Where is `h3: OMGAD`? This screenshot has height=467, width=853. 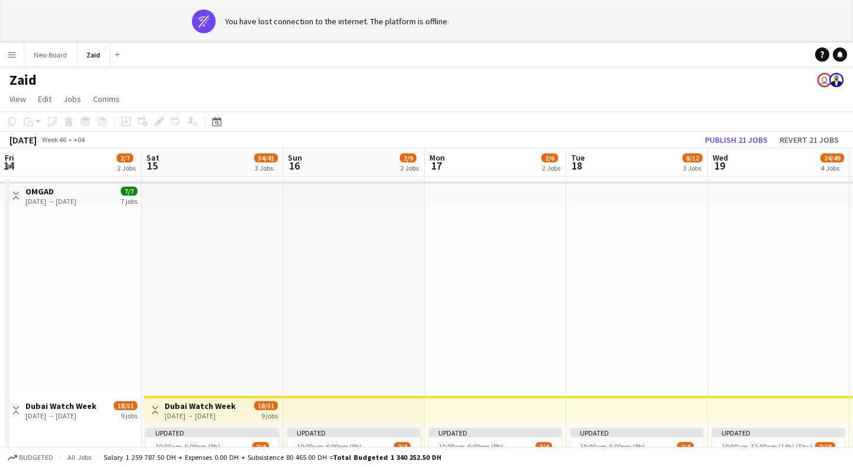
h3: OMGAD is located at coordinates (51, 191).